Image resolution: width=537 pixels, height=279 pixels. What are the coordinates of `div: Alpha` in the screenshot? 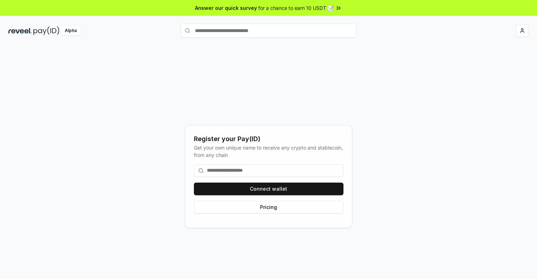 It's located at (71, 31).